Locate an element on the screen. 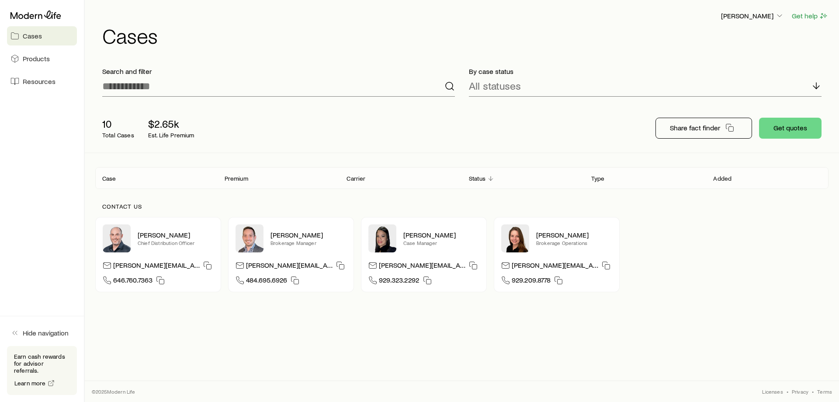 Image resolution: width=839 pixels, height=402 pixels. p: Carrier is located at coordinates (356, 178).